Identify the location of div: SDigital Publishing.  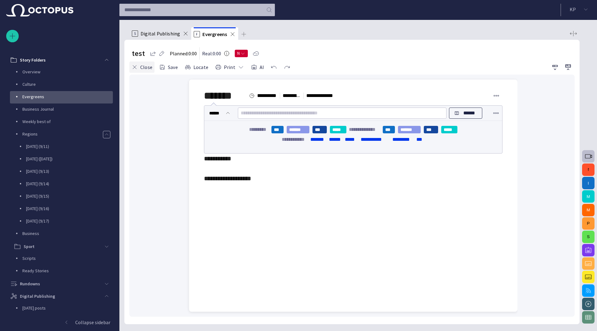
(160, 34).